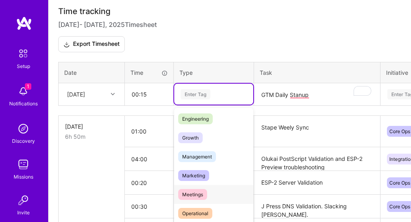 Image resolution: width=411 pixels, height=222 pixels. What do you see at coordinates (149, 72) in the screenshot?
I see `div: Time` at bounding box center [149, 72].